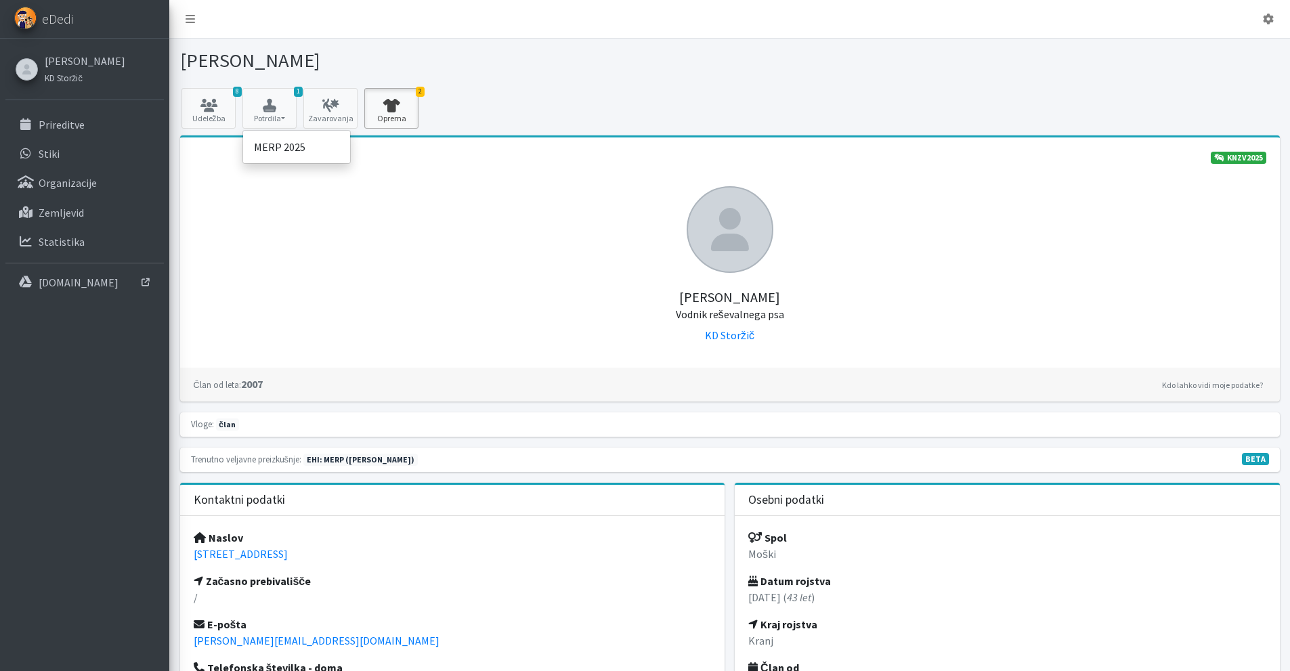  What do you see at coordinates (420, 91) in the screenshot?
I see `span: 2` at bounding box center [420, 91].